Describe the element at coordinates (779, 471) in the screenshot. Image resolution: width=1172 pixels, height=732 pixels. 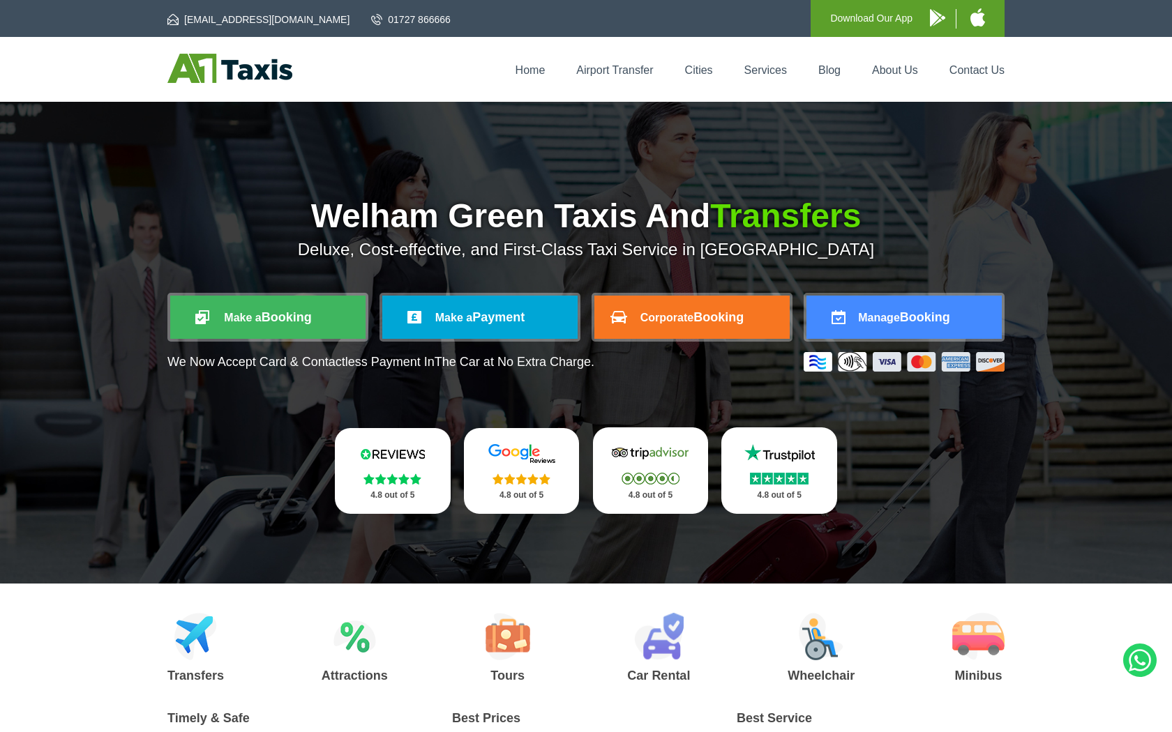
I see `a: Trustpilot Stars 4.8 out of 5` at that location.